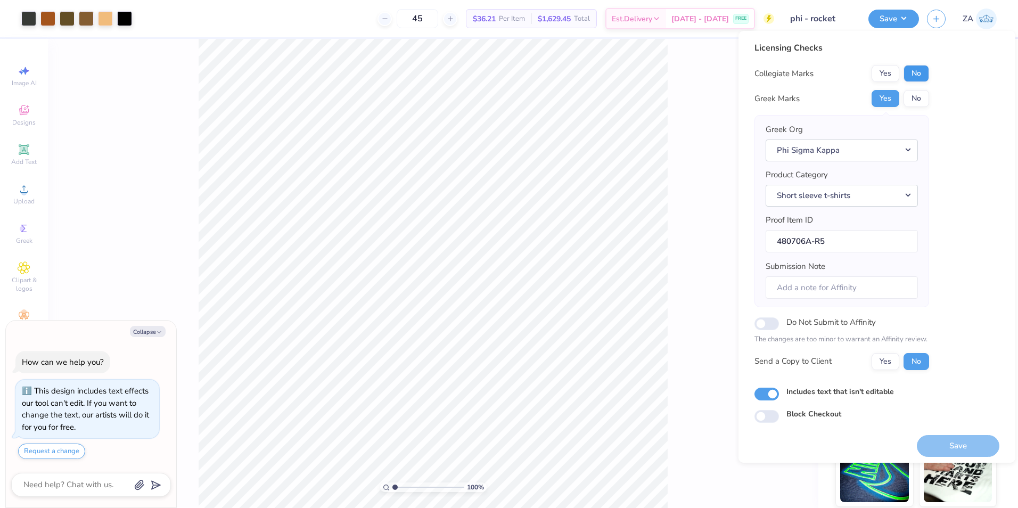 The width and height of the screenshot is (1018, 508). What do you see at coordinates (842, 288) in the screenshot?
I see `input: Add a note for Affinity` at bounding box center [842, 288].